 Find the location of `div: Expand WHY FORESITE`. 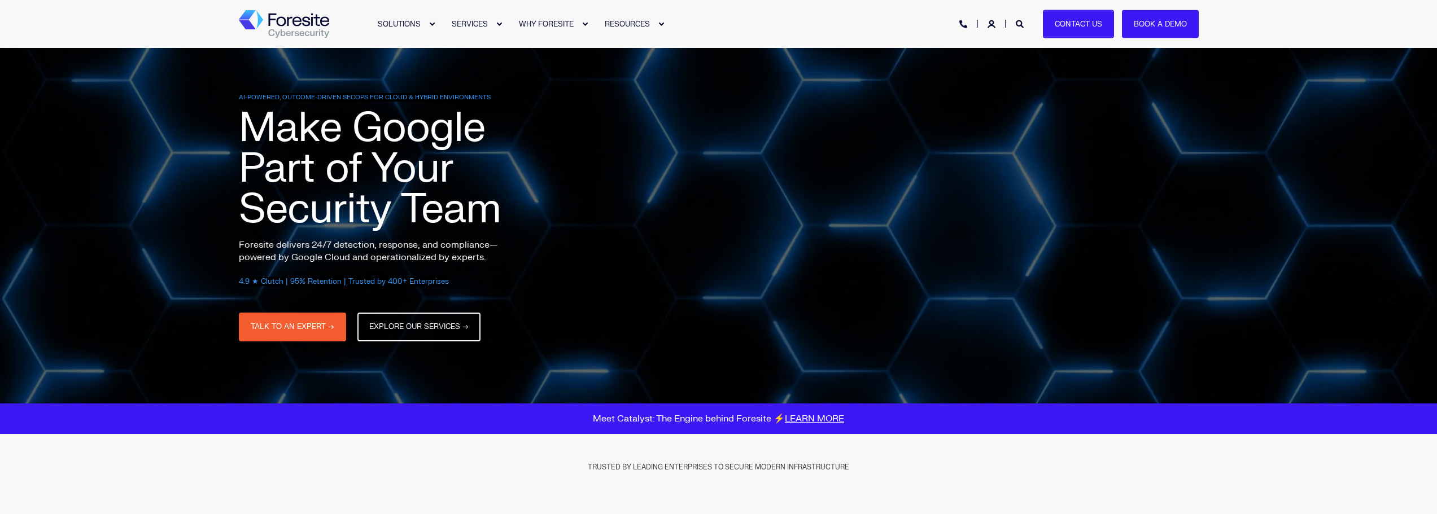

div: Expand WHY FORESITE is located at coordinates (585, 24).